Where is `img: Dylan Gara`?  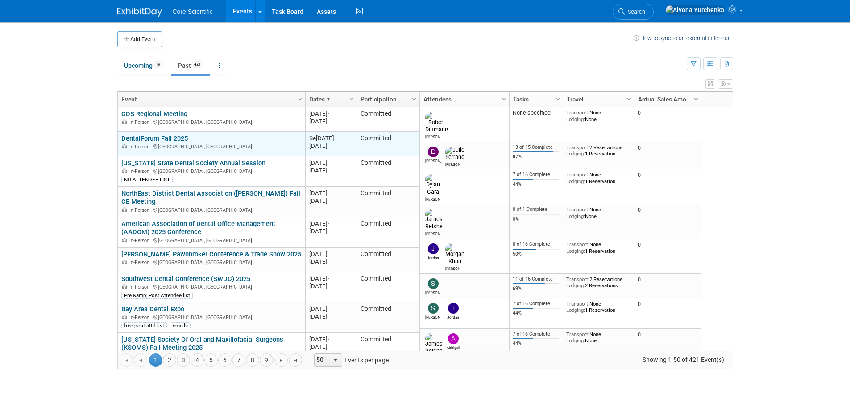 img: Dylan Gara is located at coordinates (433, 184).